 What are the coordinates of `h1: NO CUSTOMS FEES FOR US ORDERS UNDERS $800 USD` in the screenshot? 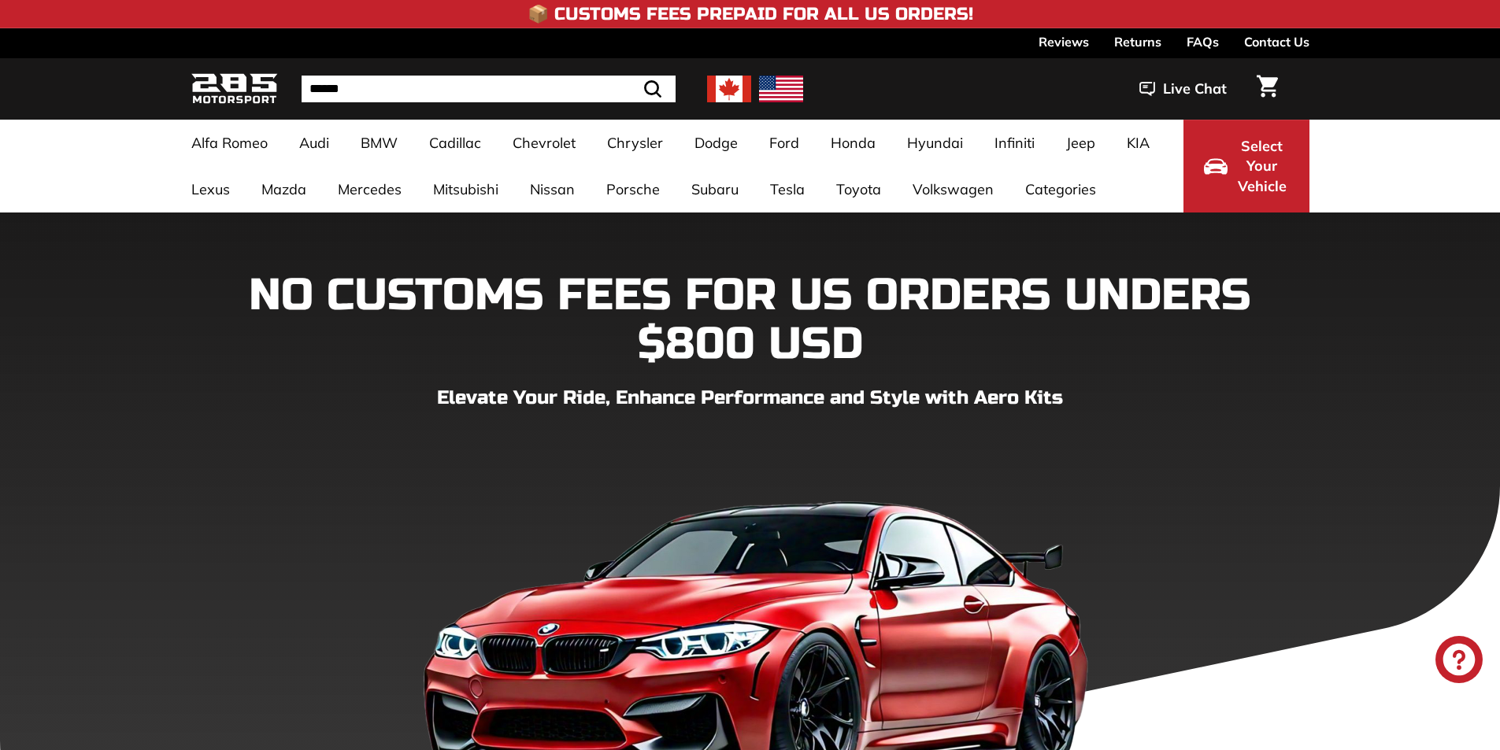 It's located at (750, 320).